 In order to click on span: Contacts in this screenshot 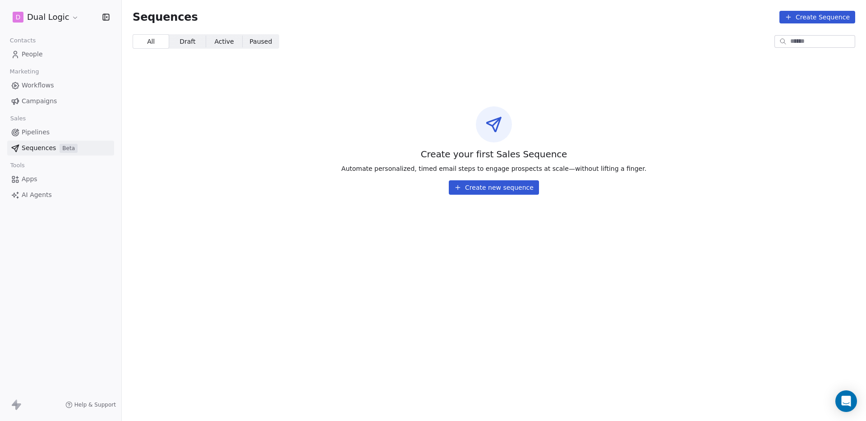, I will do `click(23, 41)`.